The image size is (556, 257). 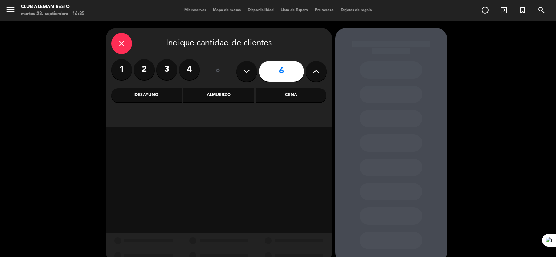 I want to click on div: Cena, so click(x=291, y=95).